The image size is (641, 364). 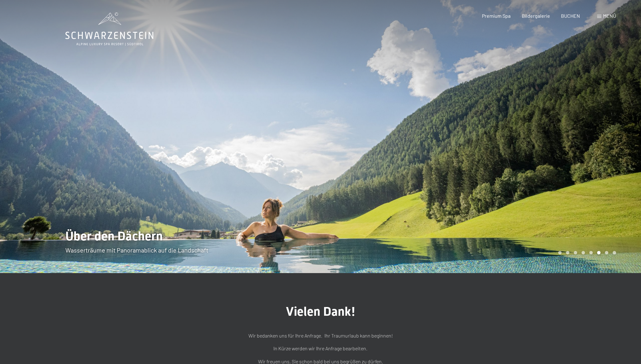 I want to click on a: Bildergalerie, so click(x=536, y=16).